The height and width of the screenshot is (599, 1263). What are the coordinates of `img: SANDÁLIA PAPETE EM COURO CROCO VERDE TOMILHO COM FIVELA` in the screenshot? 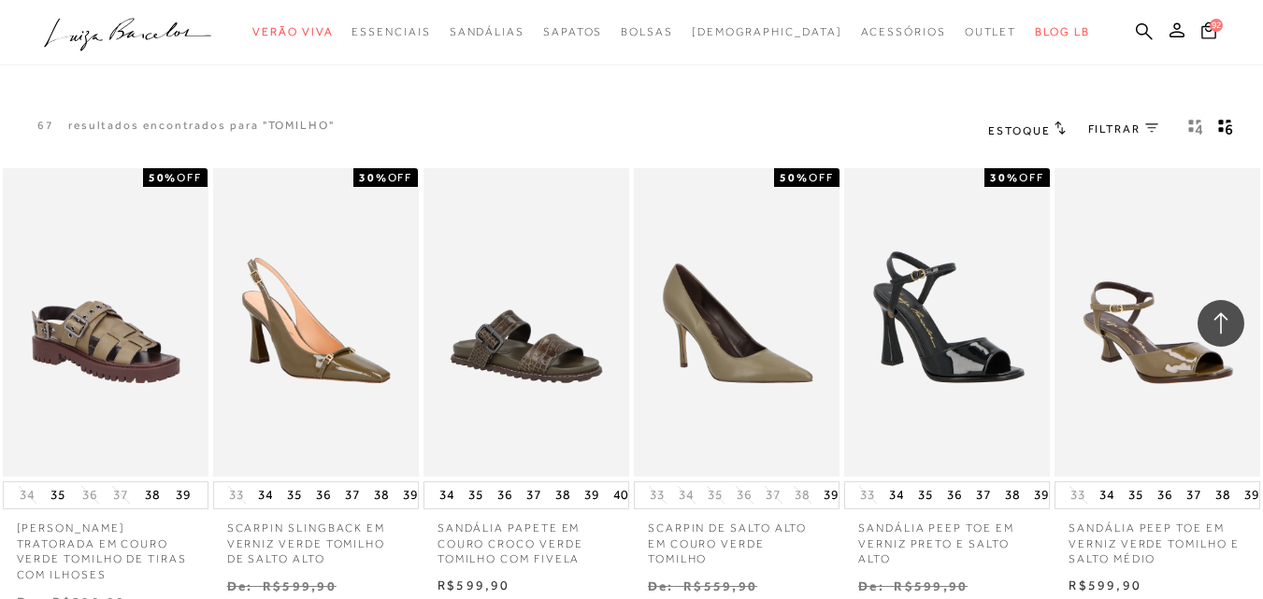 It's located at (526, 323).